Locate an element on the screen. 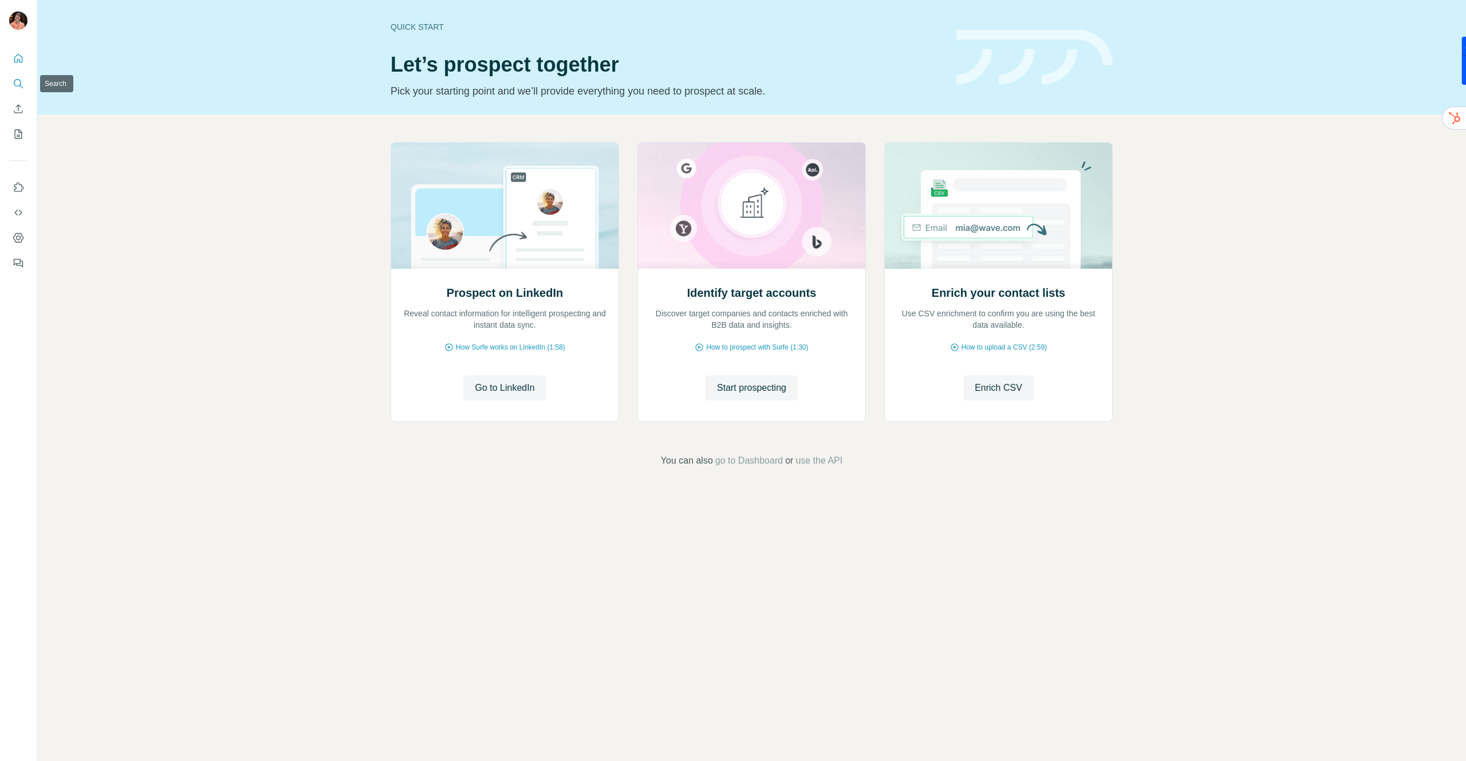  span: Start prospecting is located at coordinates (752, 388).